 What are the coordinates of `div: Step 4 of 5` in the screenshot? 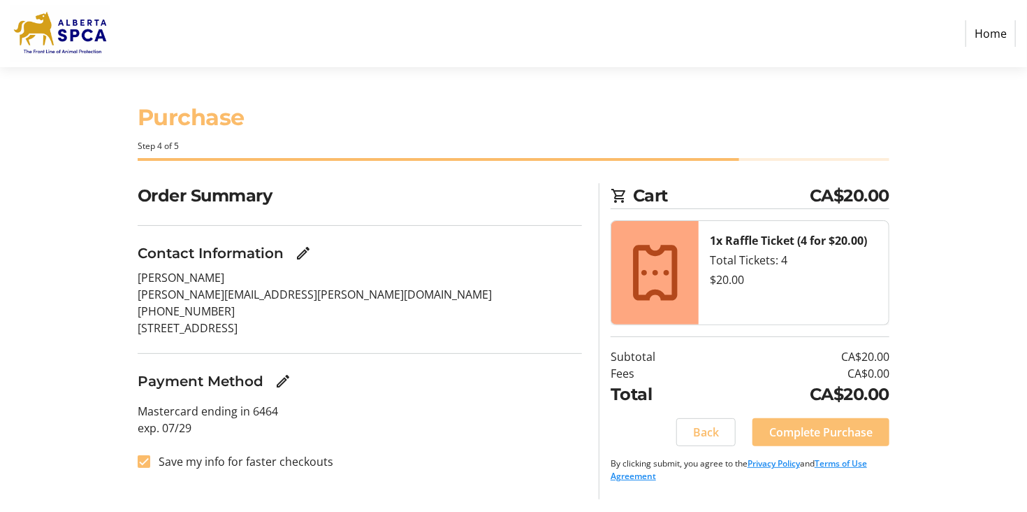 It's located at (514, 146).